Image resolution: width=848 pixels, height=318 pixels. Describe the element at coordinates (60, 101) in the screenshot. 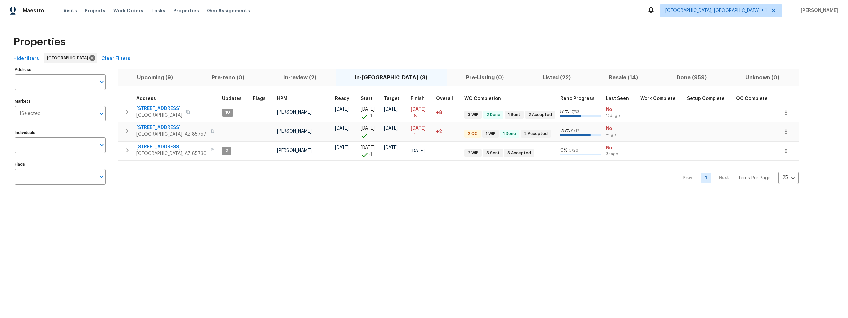

I see `label: Markets` at that location.